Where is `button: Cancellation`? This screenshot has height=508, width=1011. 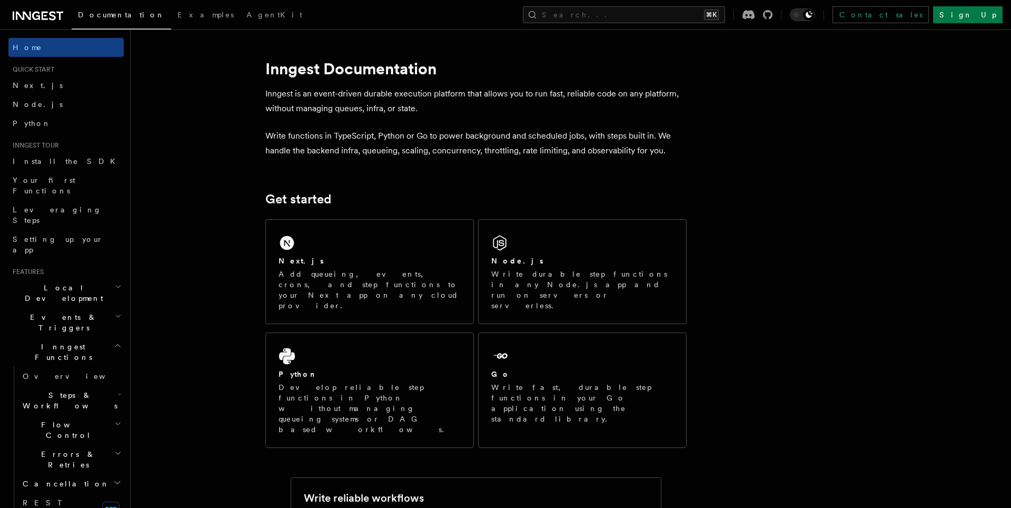
button: Cancellation is located at coordinates (71, 483).